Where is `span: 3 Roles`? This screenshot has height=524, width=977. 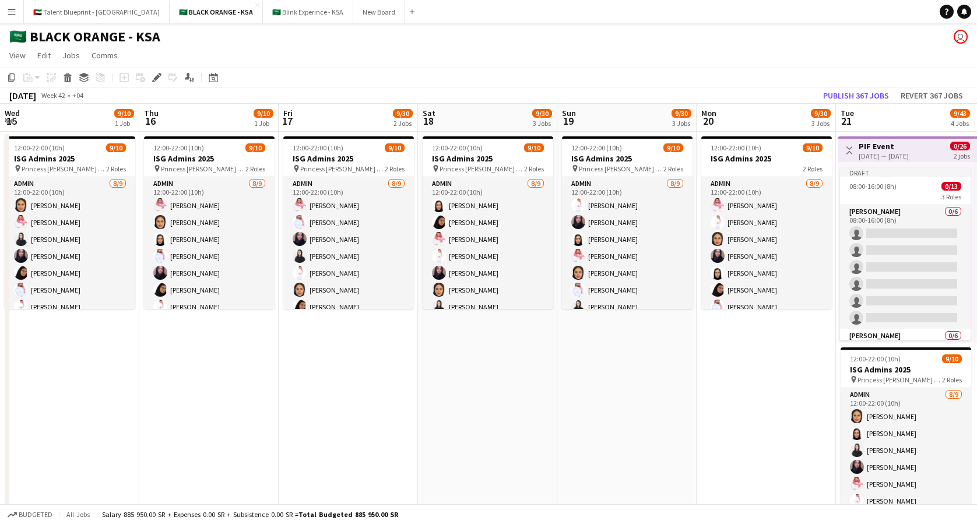
span: 3 Roles is located at coordinates (951, 196).